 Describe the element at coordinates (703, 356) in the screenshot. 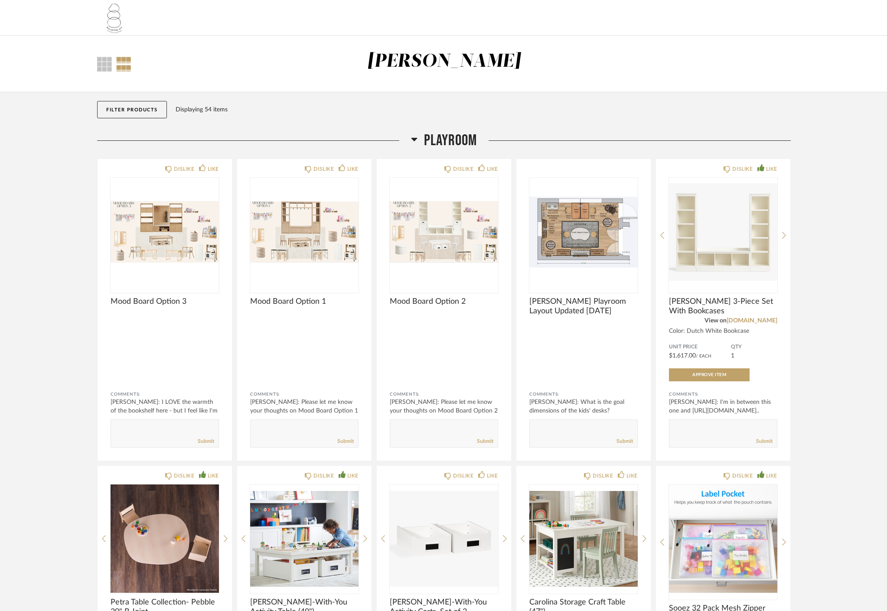

I see `span: / Each` at that location.